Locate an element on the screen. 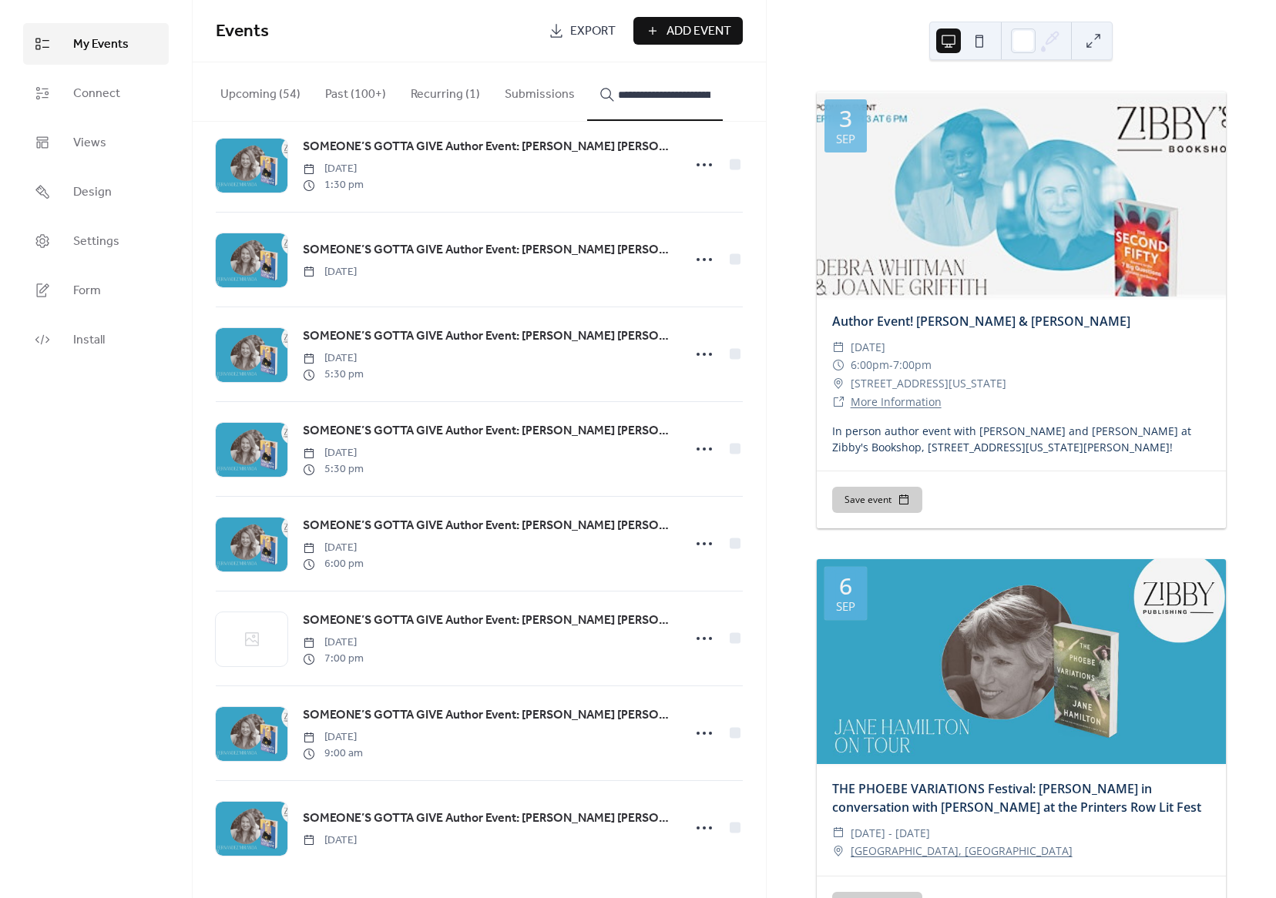 Image resolution: width=1276 pixels, height=898 pixels. span: Design is located at coordinates (92, 193).